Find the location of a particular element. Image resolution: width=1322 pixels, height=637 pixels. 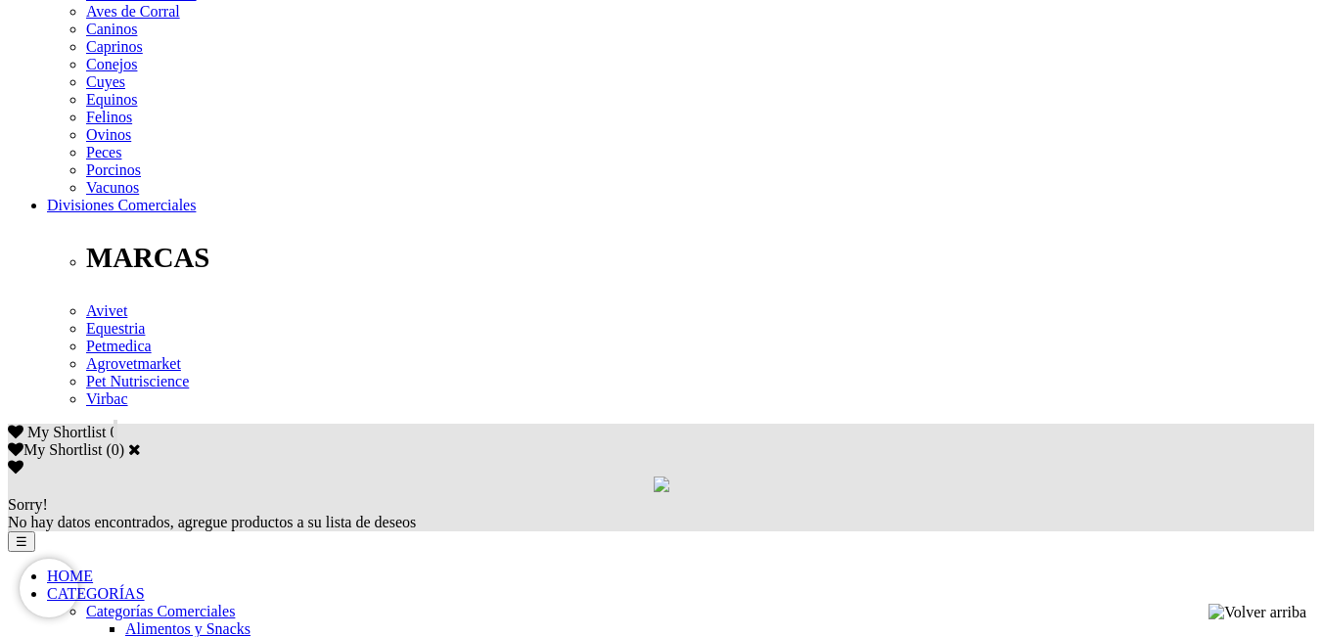

a: Alimentos y Snacks is located at coordinates (188, 628).